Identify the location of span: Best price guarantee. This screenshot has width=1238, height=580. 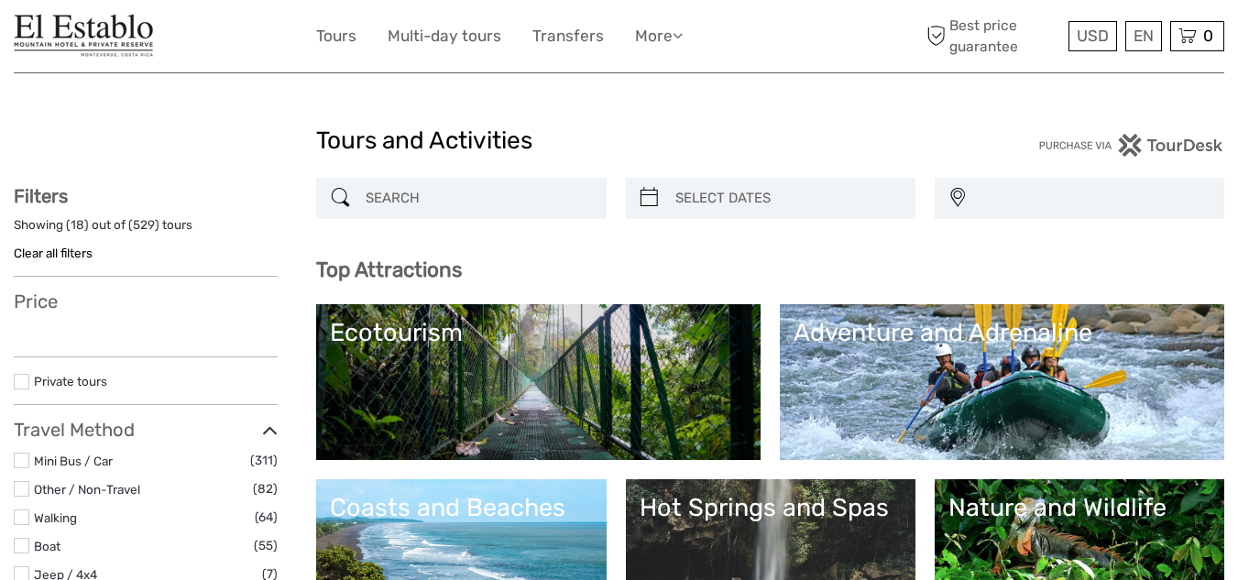
(993, 36).